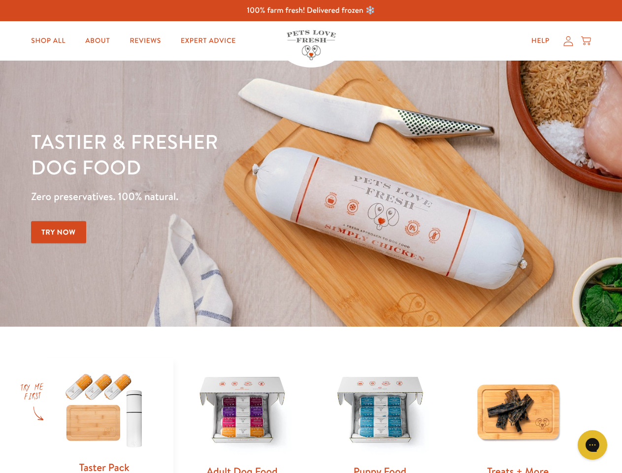  What do you see at coordinates (540, 41) in the screenshot?
I see `a: Help` at bounding box center [540, 41].